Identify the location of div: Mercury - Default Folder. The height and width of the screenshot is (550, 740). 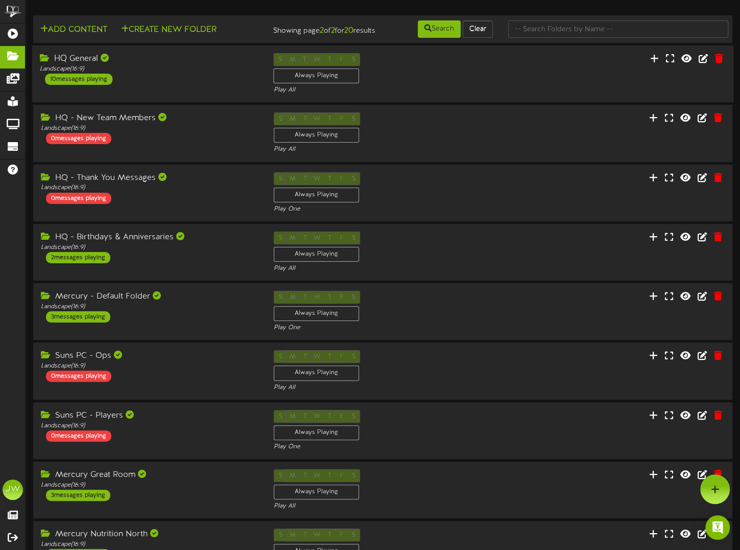
(150, 296).